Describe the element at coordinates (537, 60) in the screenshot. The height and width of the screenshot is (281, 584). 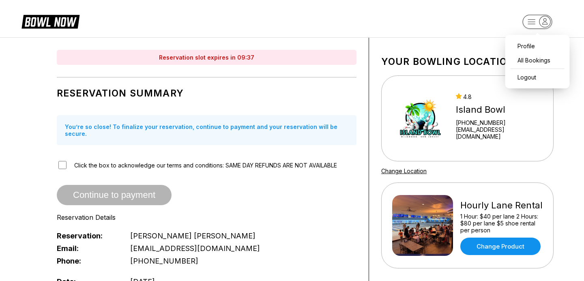
I see `a: All Bookings` at that location.